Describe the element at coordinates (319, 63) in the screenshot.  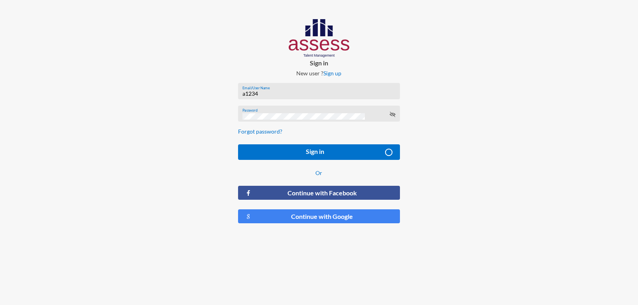
I see `p: Sign in` at that location.